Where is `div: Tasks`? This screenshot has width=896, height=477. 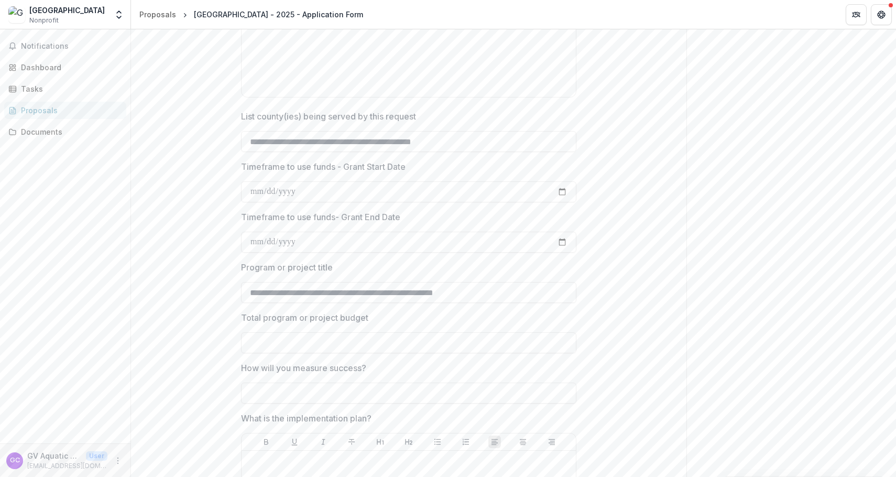 div: Tasks is located at coordinates (69, 89).